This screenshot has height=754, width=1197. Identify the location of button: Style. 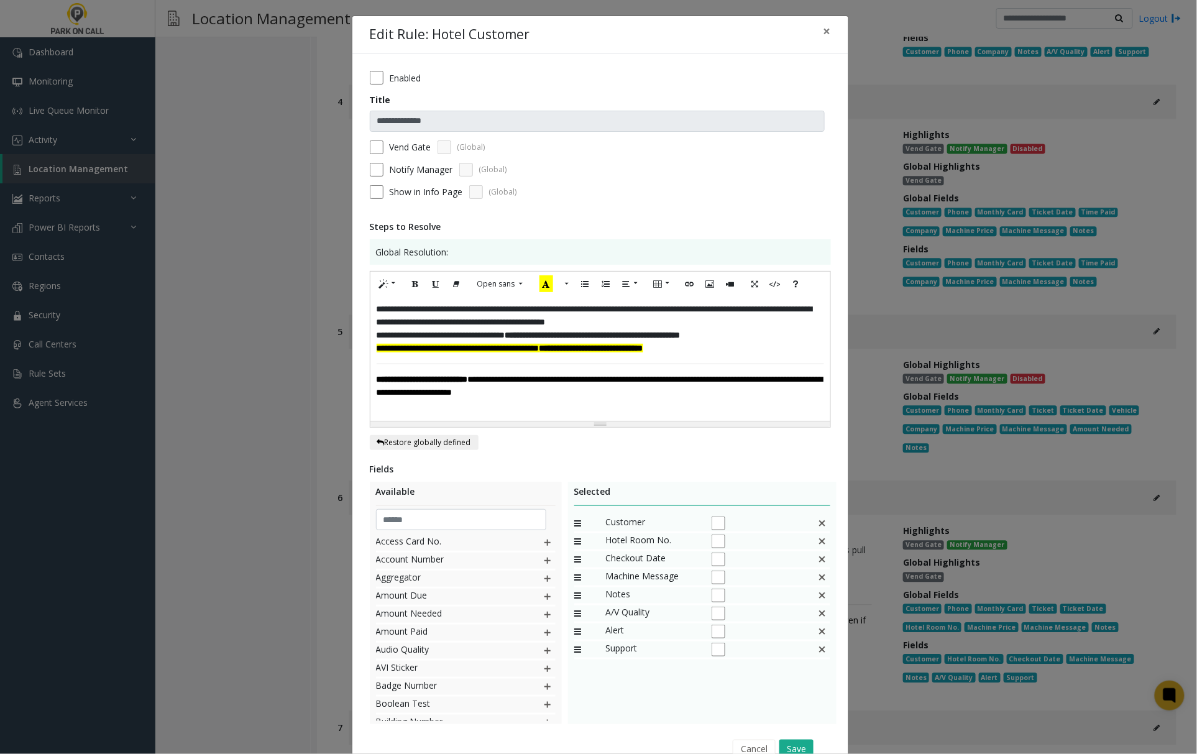
(388, 284).